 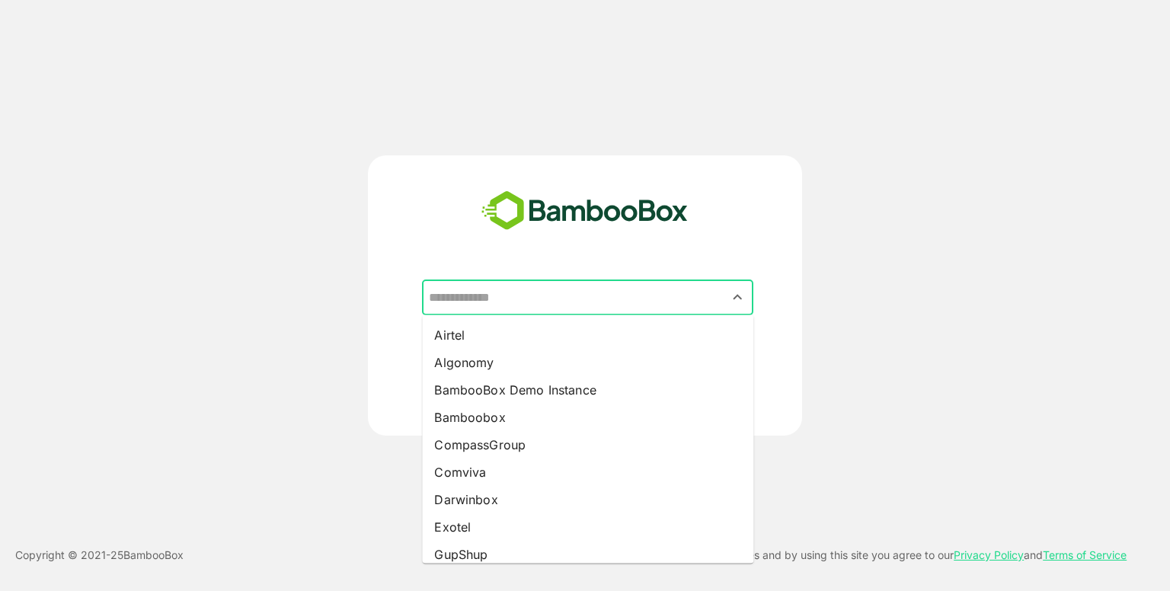 What do you see at coordinates (587, 500) in the screenshot?
I see `li: Darwinbox` at bounding box center [587, 500].